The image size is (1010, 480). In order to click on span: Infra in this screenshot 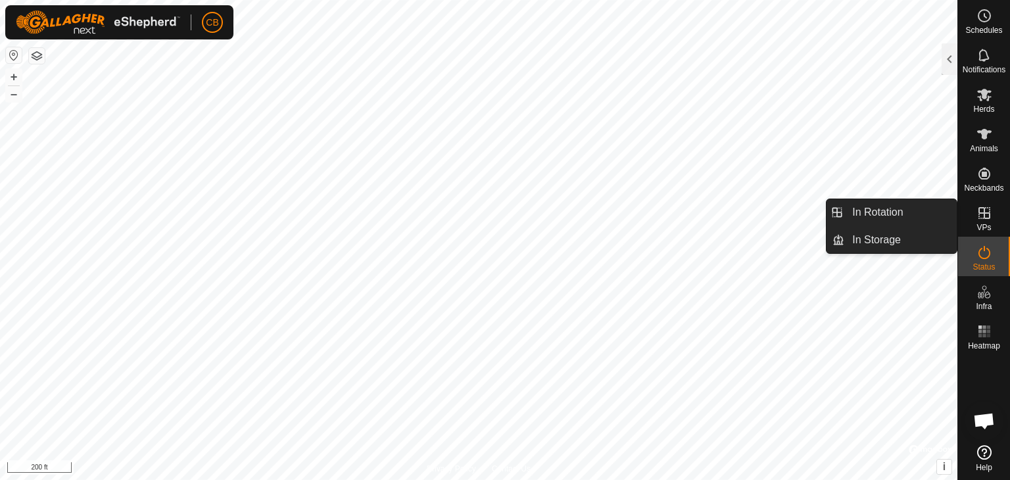, I will do `click(984, 306)`.